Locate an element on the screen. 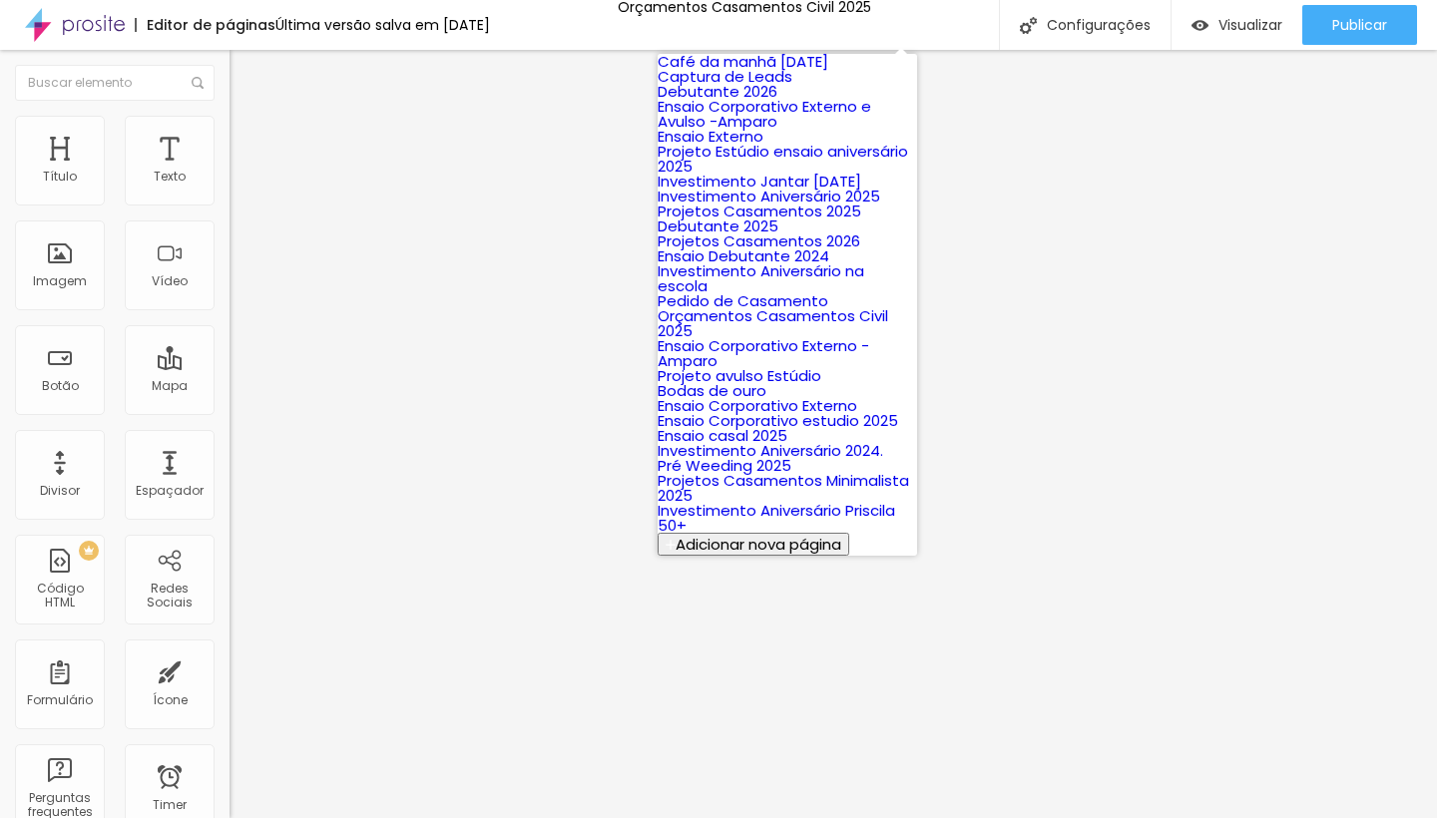  a: Ensaio casal 2025 is located at coordinates (722, 435).